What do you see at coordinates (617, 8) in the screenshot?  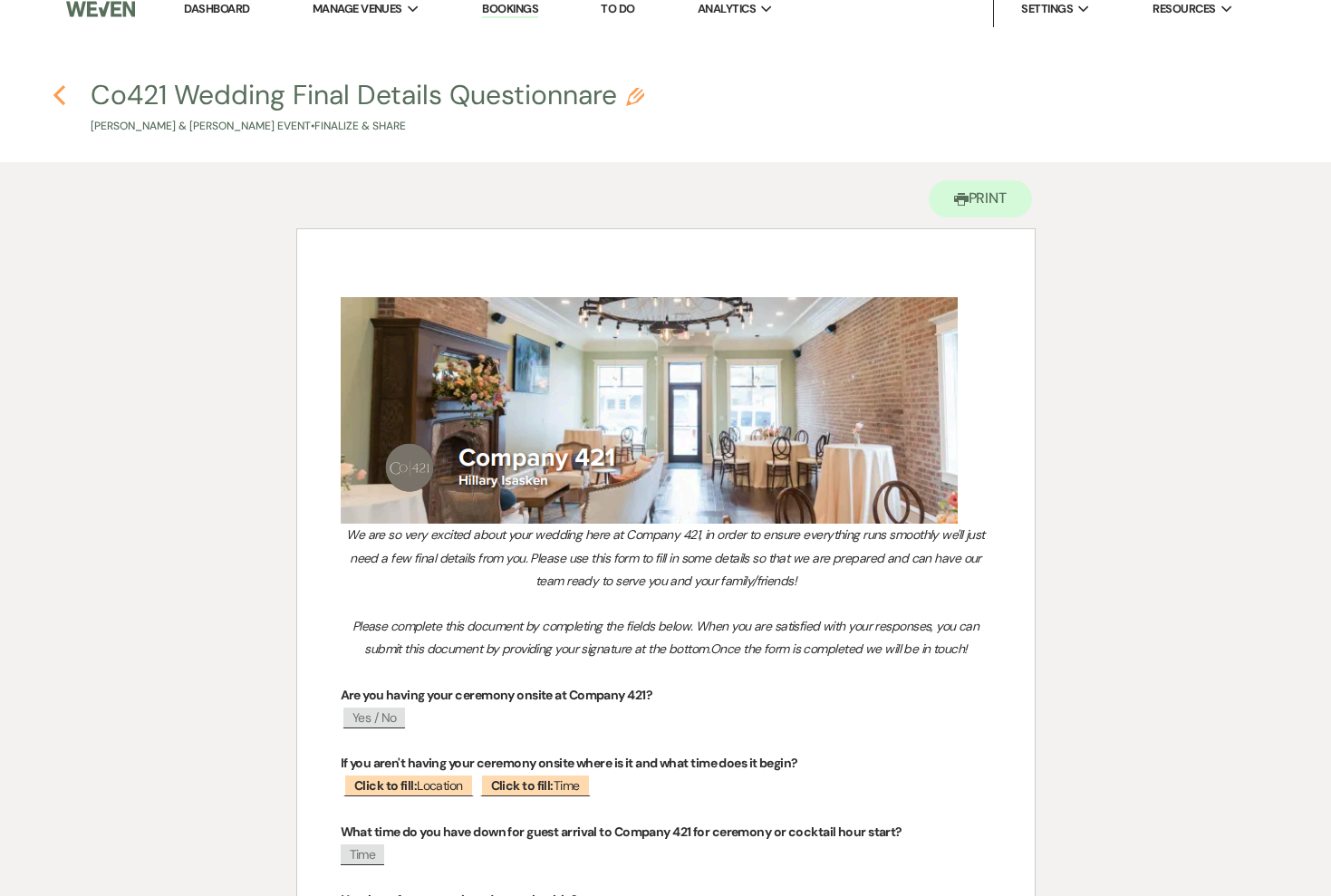 I see `a: To Do` at bounding box center [617, 8].